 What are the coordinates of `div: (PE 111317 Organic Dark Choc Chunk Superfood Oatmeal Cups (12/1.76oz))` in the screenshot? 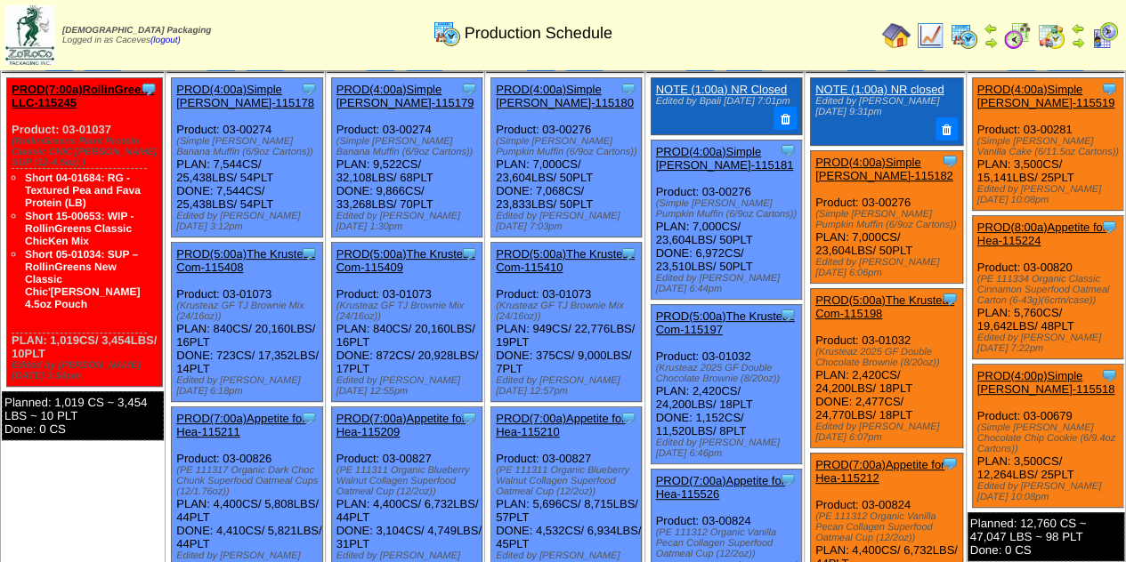 It's located at (248, 481).